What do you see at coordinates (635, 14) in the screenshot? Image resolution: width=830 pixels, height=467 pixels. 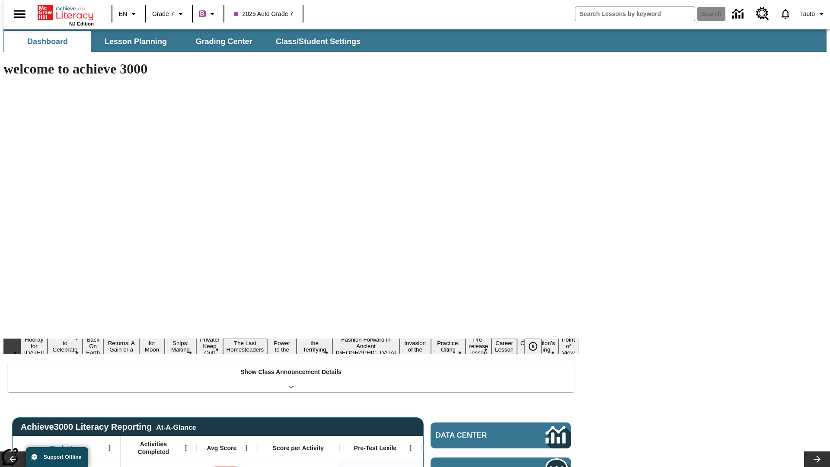 I see `input: search field` at bounding box center [635, 14].